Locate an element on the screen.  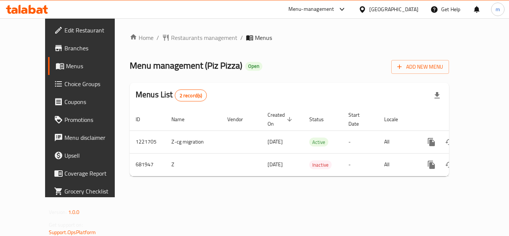
a: Restaurants management is located at coordinates (200, 38).